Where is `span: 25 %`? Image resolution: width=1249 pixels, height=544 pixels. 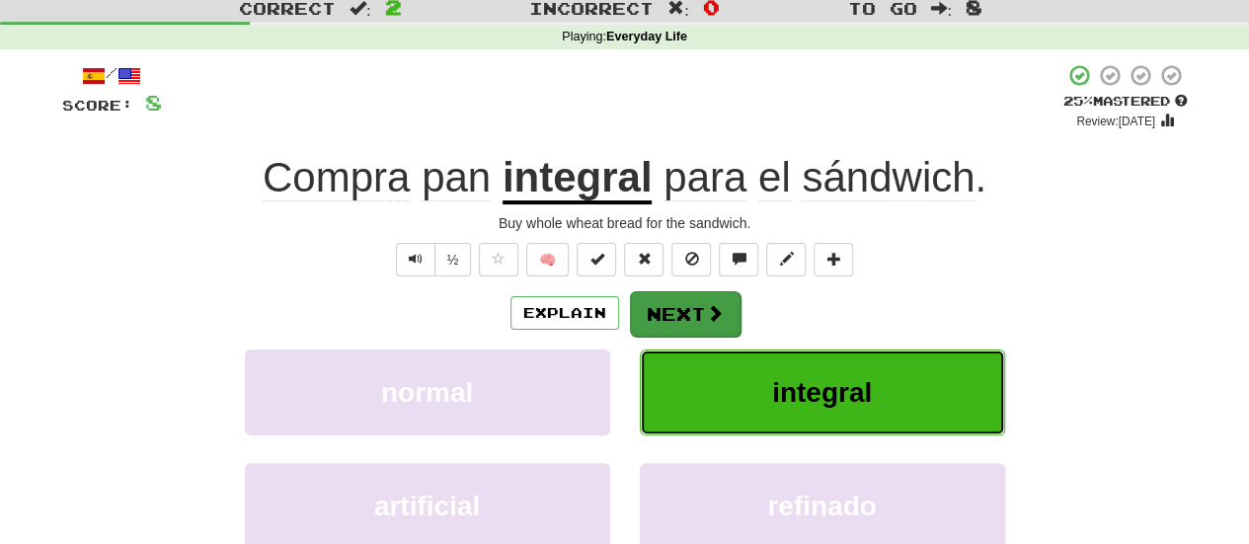
span: 25 % is located at coordinates (1078, 101).